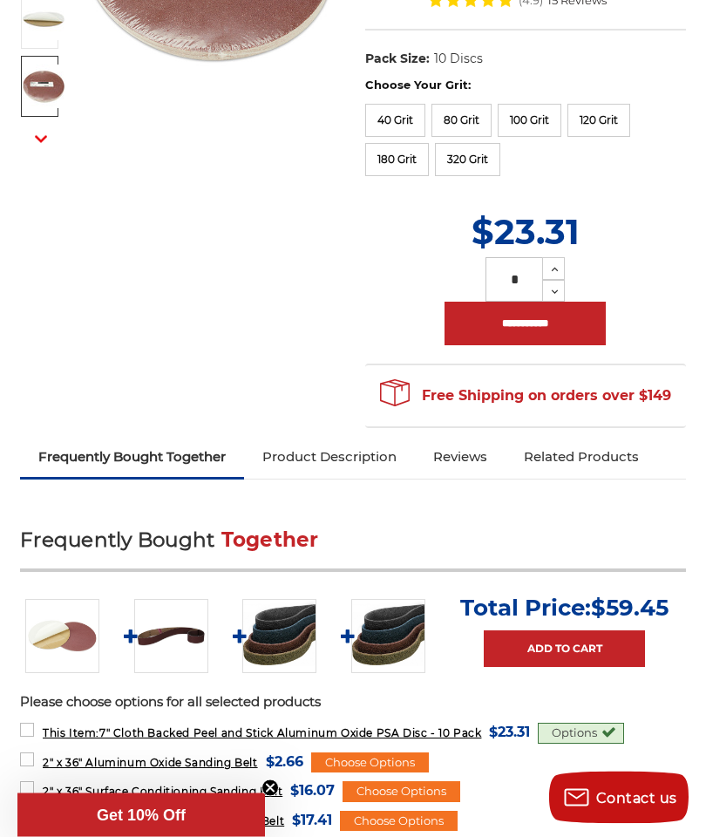 Image resolution: width=706 pixels, height=837 pixels. Describe the element at coordinates (460, 458) in the screenshot. I see `a: Reviews` at that location.